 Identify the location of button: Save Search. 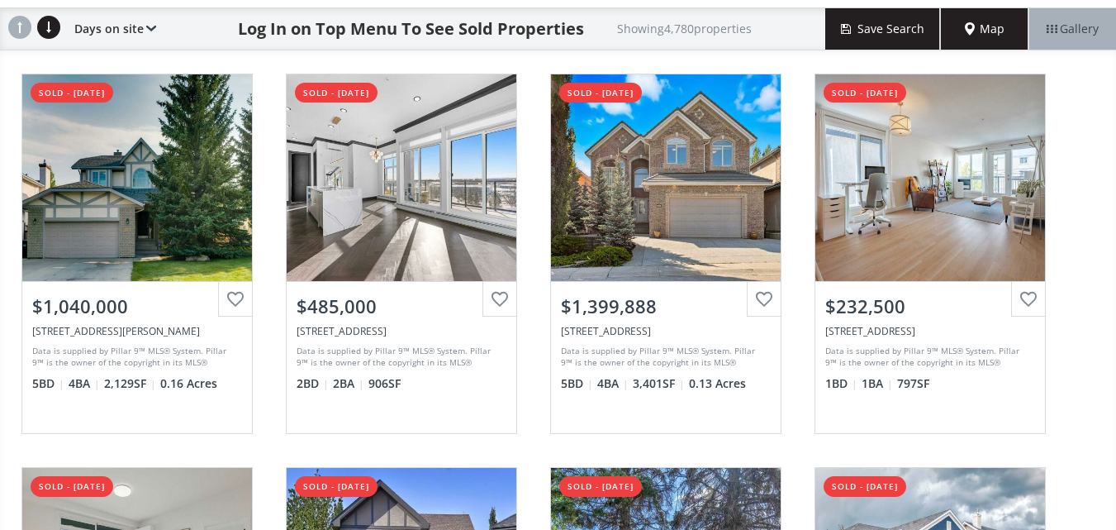
(883, 29).